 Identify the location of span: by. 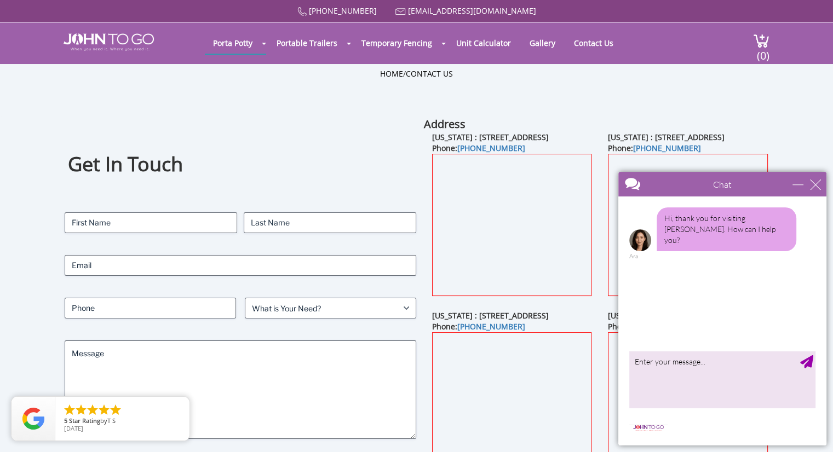
(122, 421).